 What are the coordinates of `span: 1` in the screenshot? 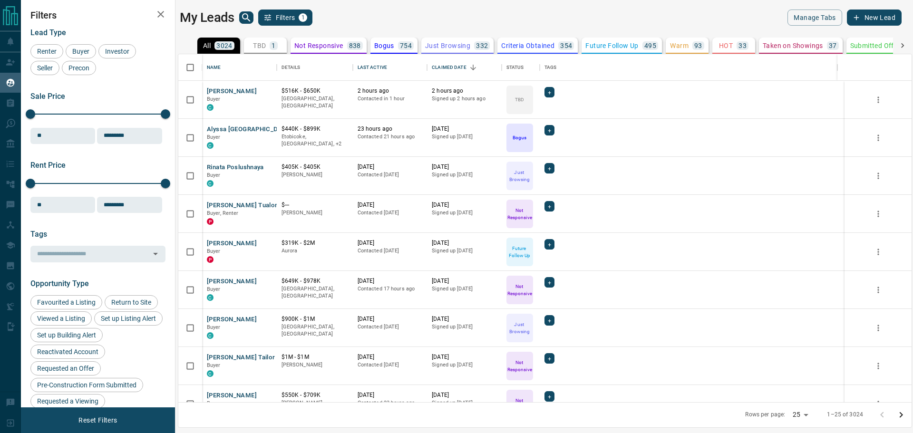 It's located at (303, 18).